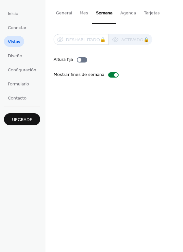  Describe the element at coordinates (13, 13) in the screenshot. I see `a: Inicio` at that location.